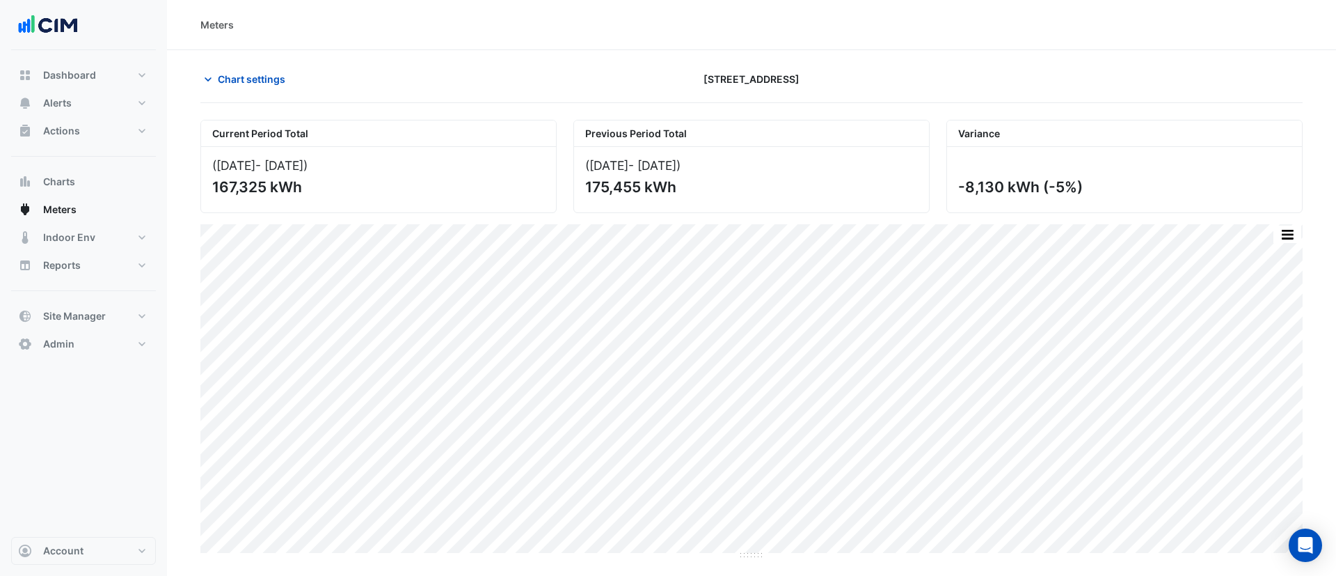 Image resolution: width=1336 pixels, height=576 pixels. I want to click on button: Meters, so click(84, 209).